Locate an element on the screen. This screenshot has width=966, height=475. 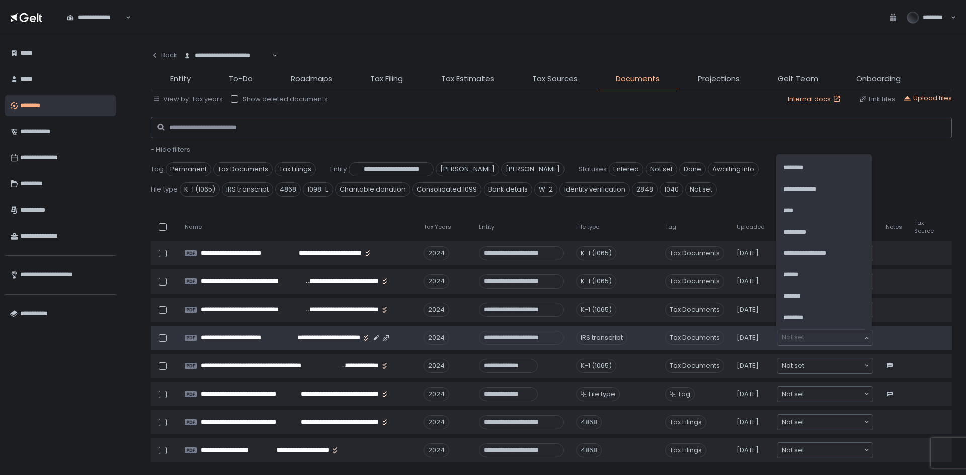
button: Link files is located at coordinates (877, 99).